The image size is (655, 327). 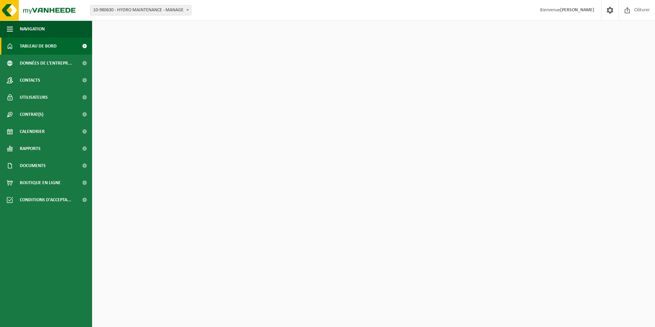 What do you see at coordinates (34, 97) in the screenshot?
I see `span: Utilisateurs` at bounding box center [34, 97].